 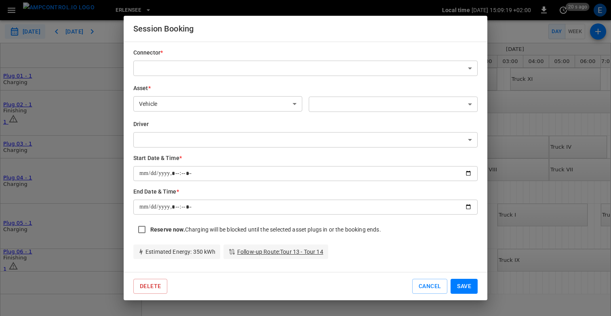 What do you see at coordinates (176, 252) in the screenshot?
I see `p: Estimated Energy : 350 kWh` at bounding box center [176, 252].